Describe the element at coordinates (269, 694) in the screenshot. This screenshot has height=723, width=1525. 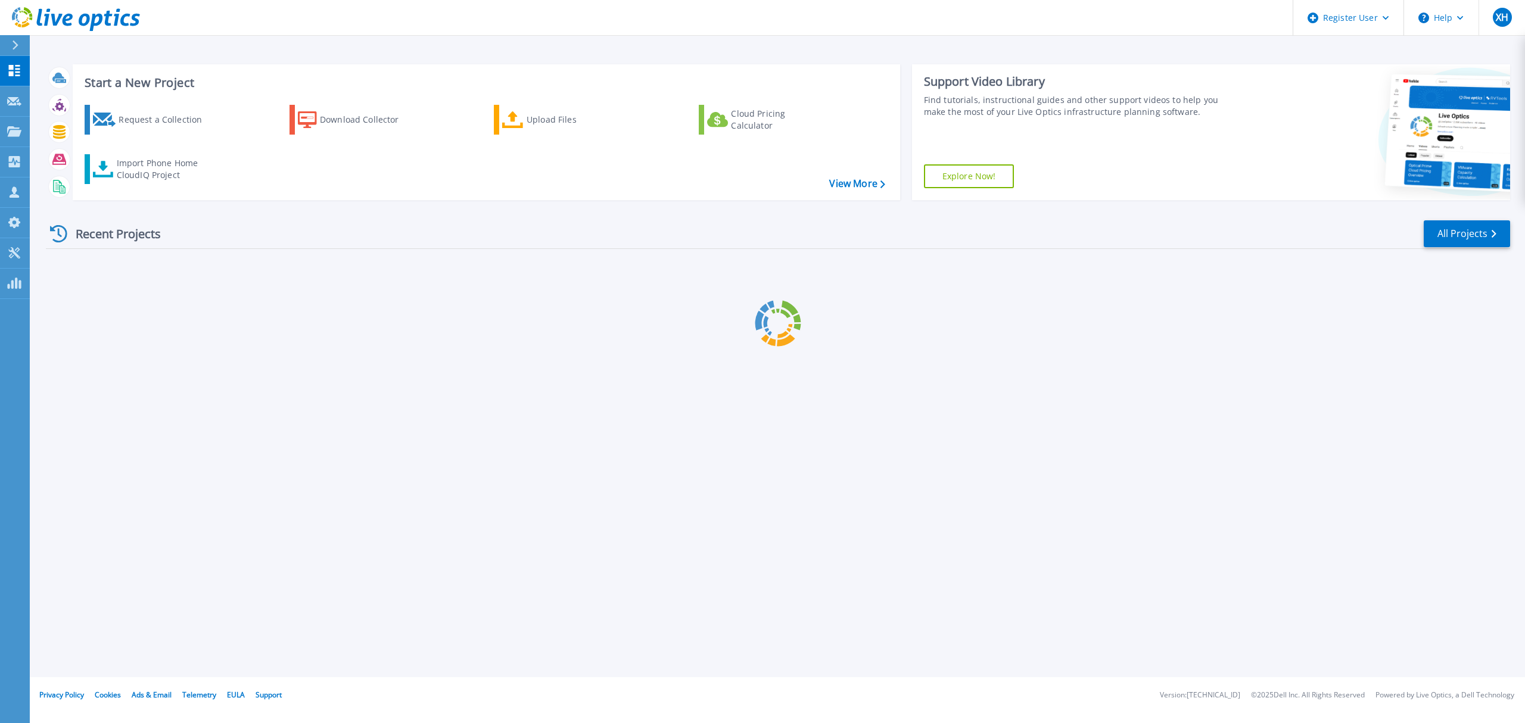
I see `a: Support` at that location.